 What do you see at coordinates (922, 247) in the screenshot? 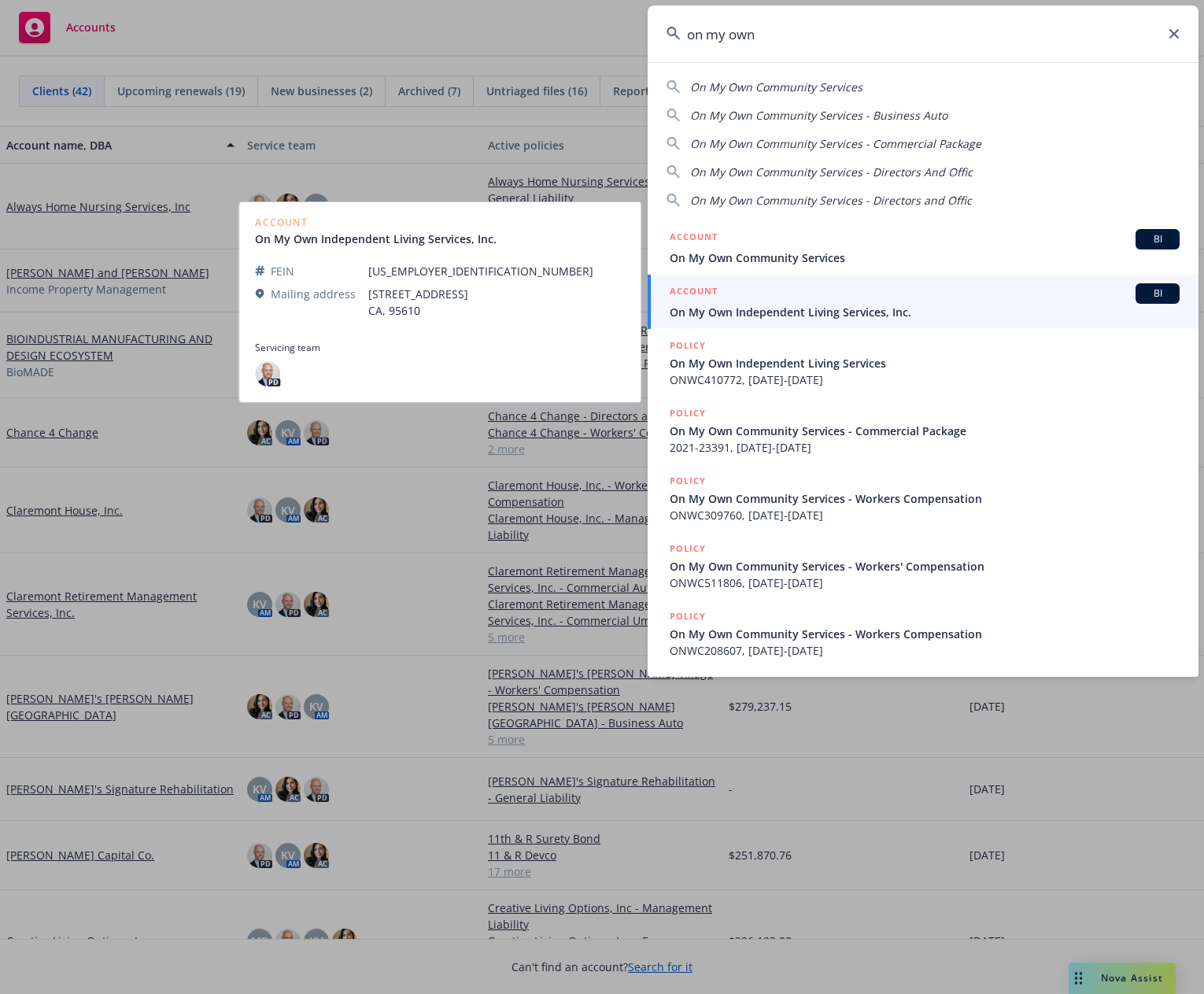
I see `a: ACCOUNTBIOn My Own Community Services` at bounding box center [922, 247].